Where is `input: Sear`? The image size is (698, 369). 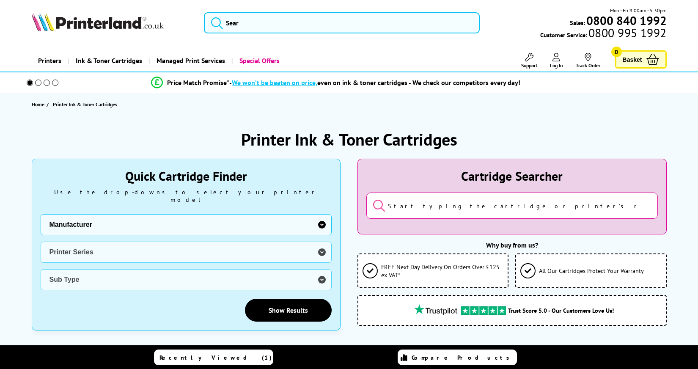 input: Sear is located at coordinates (342, 23).